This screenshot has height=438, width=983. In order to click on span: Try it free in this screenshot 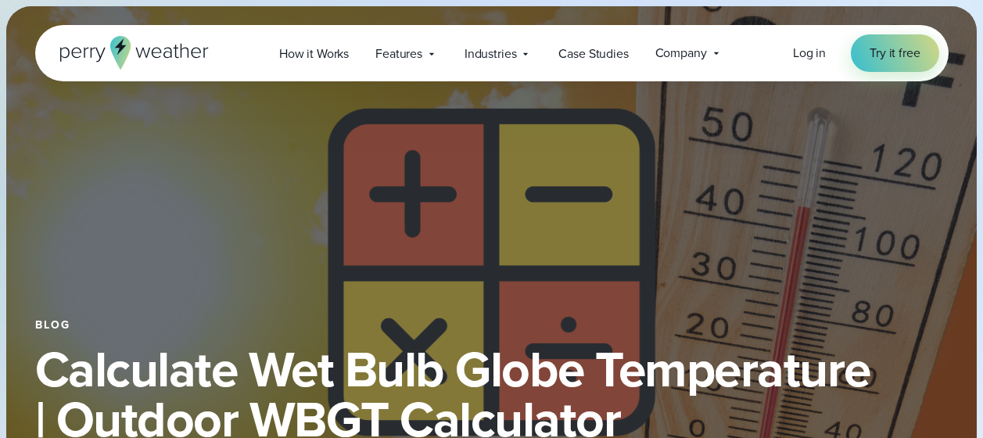, I will do `click(895, 53)`.